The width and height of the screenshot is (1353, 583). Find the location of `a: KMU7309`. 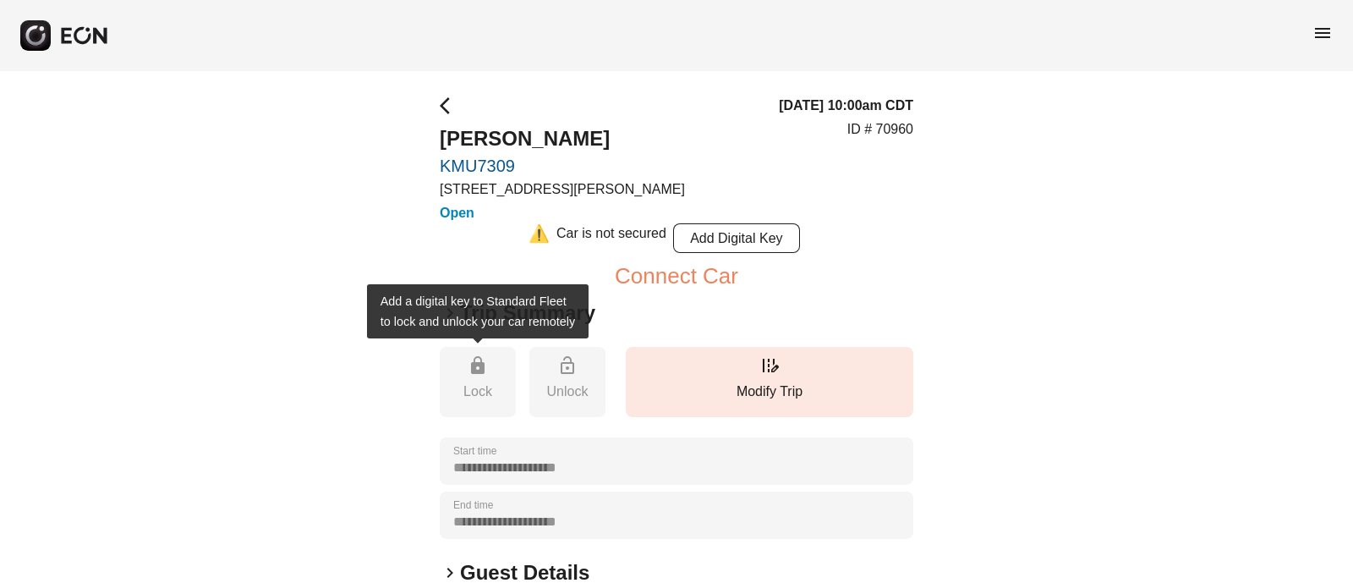

a: KMU7309 is located at coordinates (562, 166).